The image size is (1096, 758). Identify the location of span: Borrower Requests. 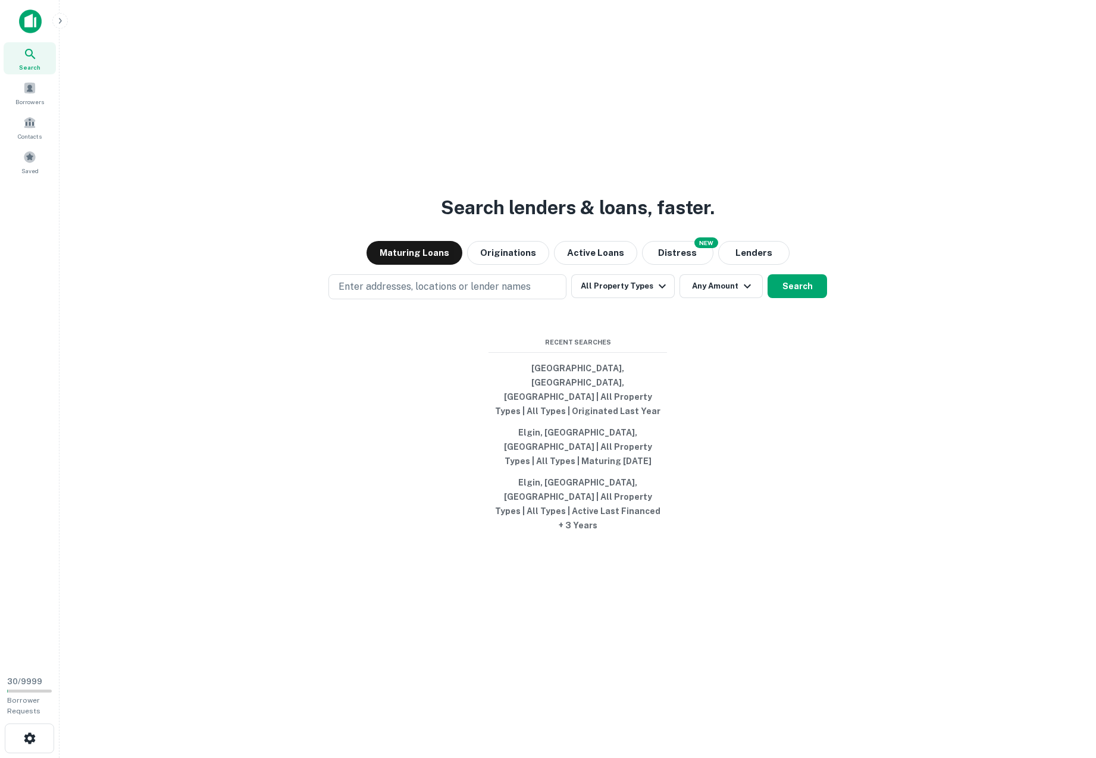
(24, 706).